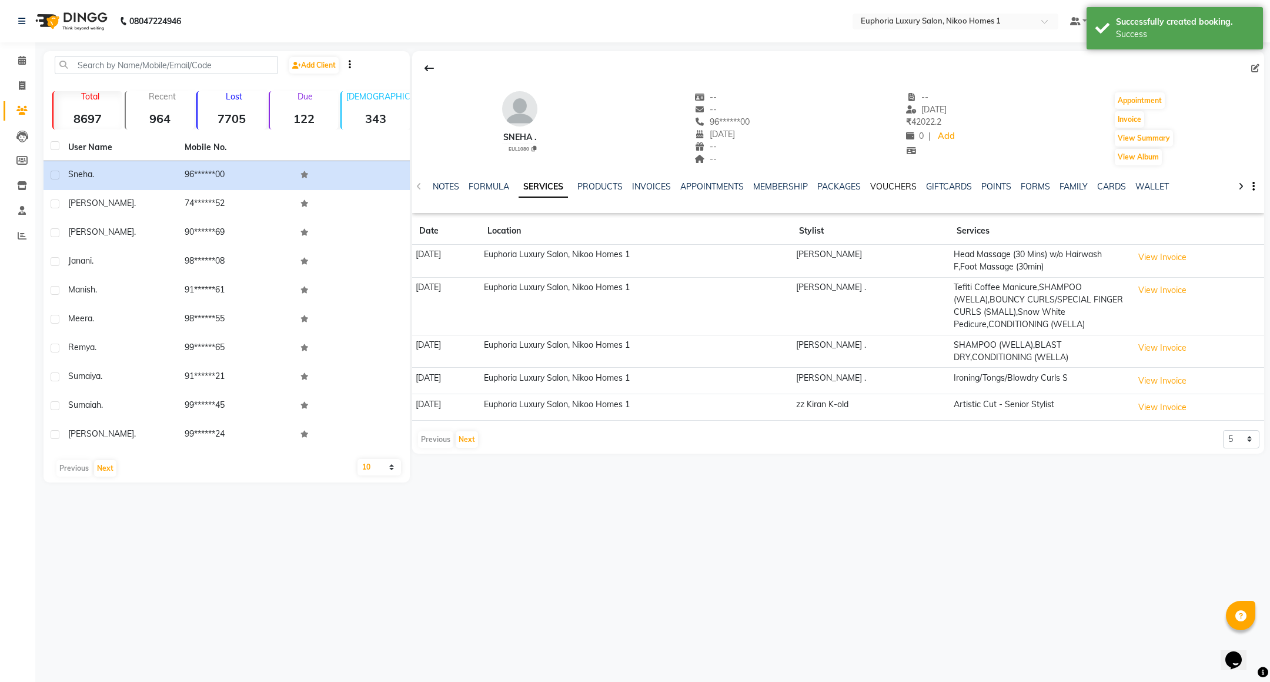 This screenshot has height=682, width=1270. I want to click on span: Meera, so click(80, 318).